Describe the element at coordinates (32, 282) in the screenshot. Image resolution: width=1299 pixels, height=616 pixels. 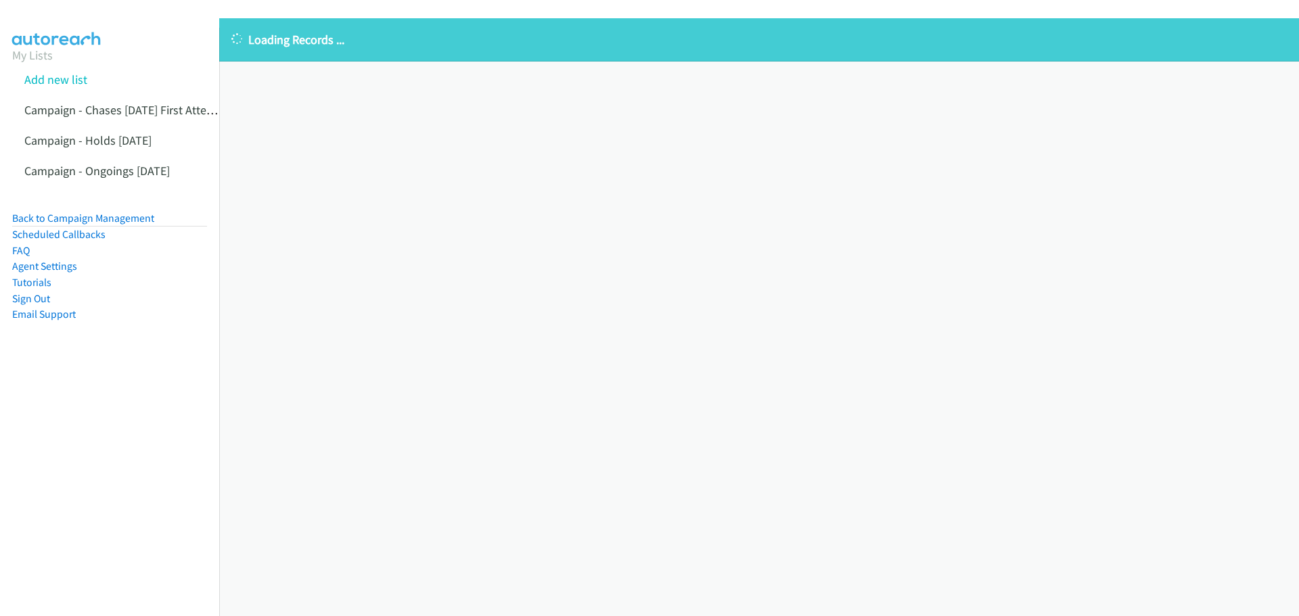
I see `a: Tutorials` at that location.